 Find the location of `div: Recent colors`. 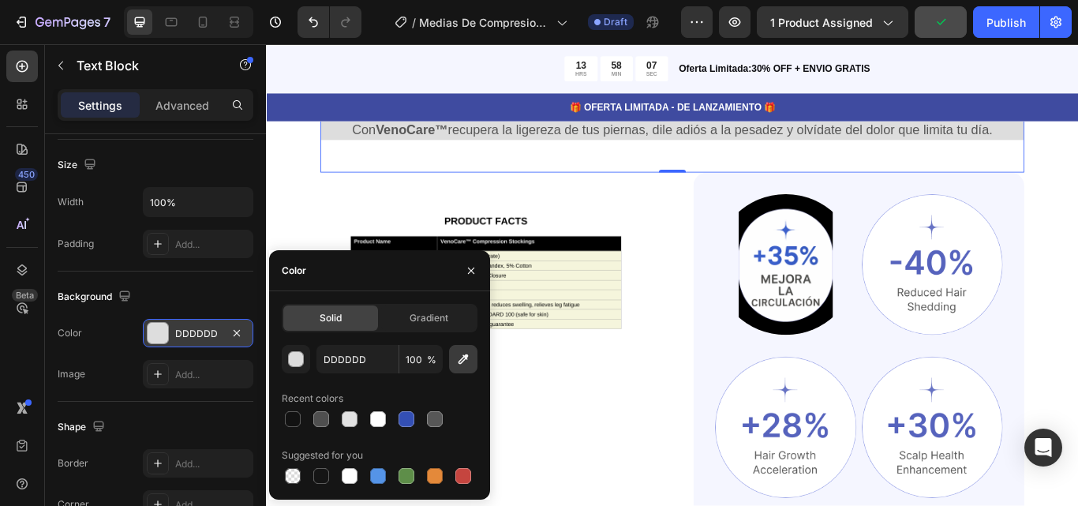

div: Recent colors is located at coordinates (312, 398).